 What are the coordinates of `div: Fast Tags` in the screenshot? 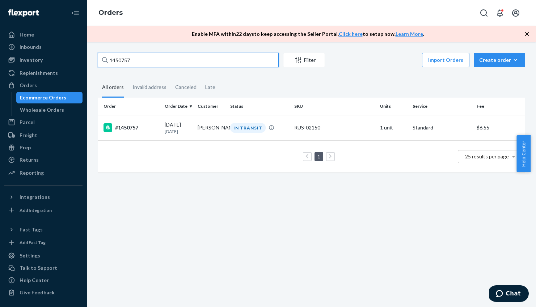 It's located at (31, 230).